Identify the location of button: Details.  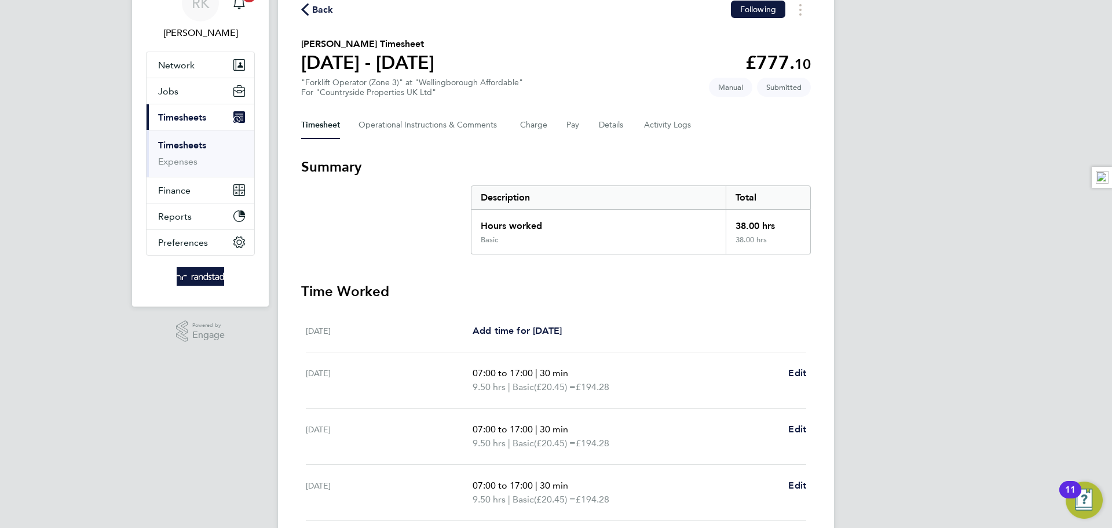
(612, 125).